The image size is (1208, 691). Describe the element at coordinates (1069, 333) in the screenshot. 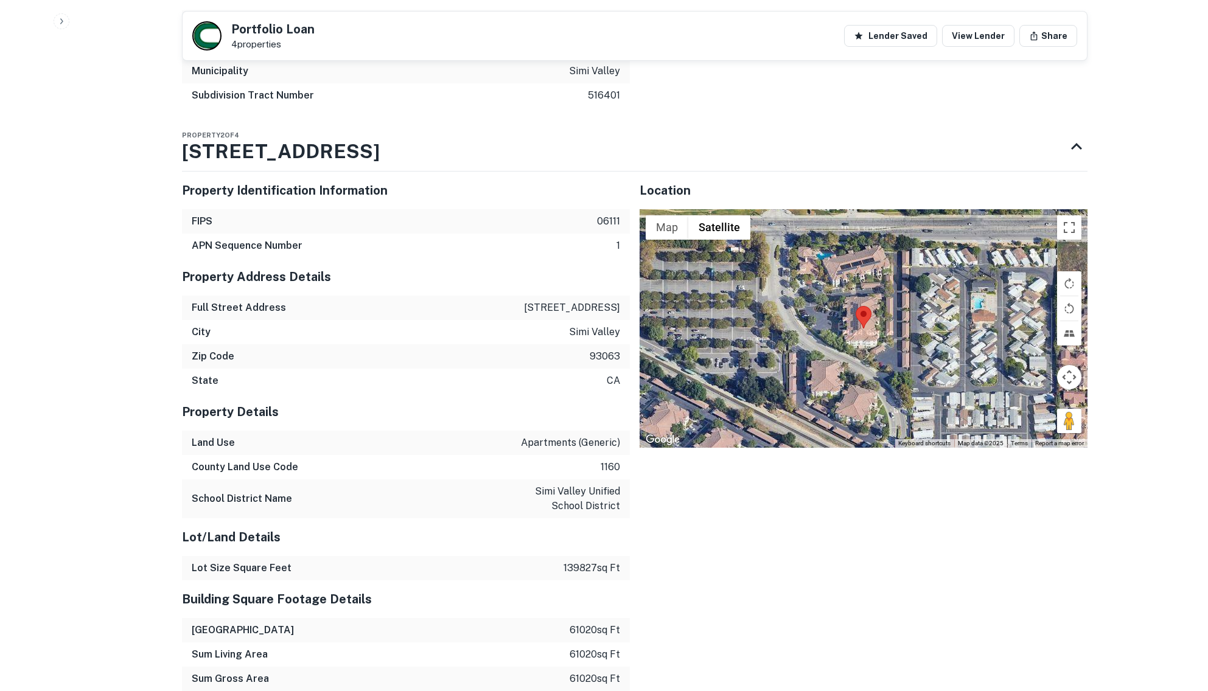

I see `button: Tilt map` at that location.